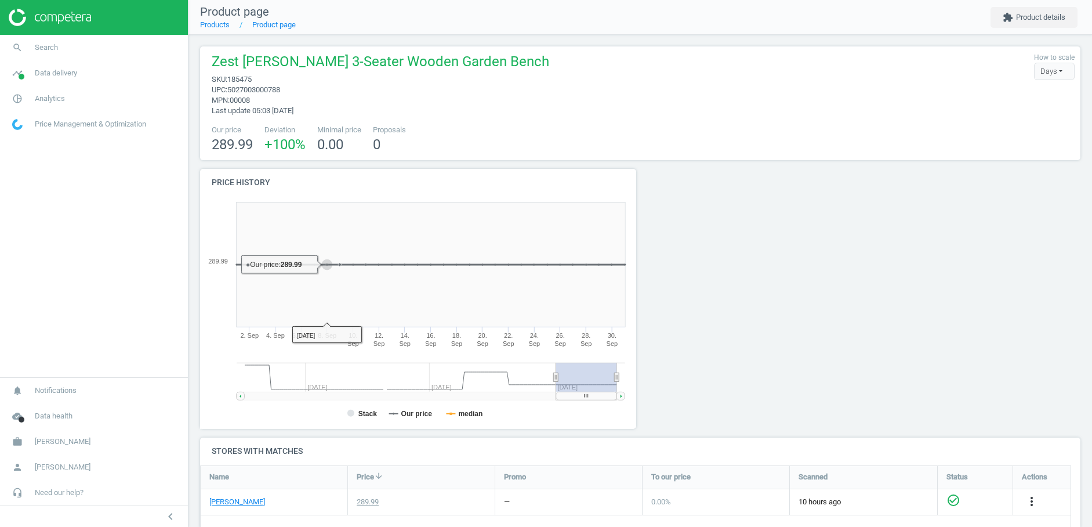 The height and width of the screenshot is (527, 1092). I want to click on button: chevron_left, so click(171, 516).